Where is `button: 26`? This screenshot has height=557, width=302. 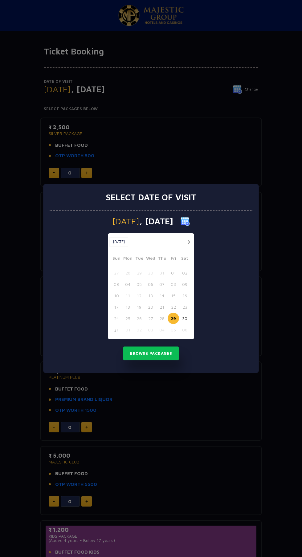 button: 26 is located at coordinates (139, 318).